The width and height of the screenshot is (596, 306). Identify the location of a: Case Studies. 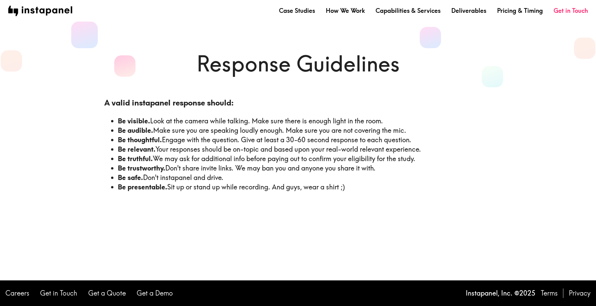
(297, 10).